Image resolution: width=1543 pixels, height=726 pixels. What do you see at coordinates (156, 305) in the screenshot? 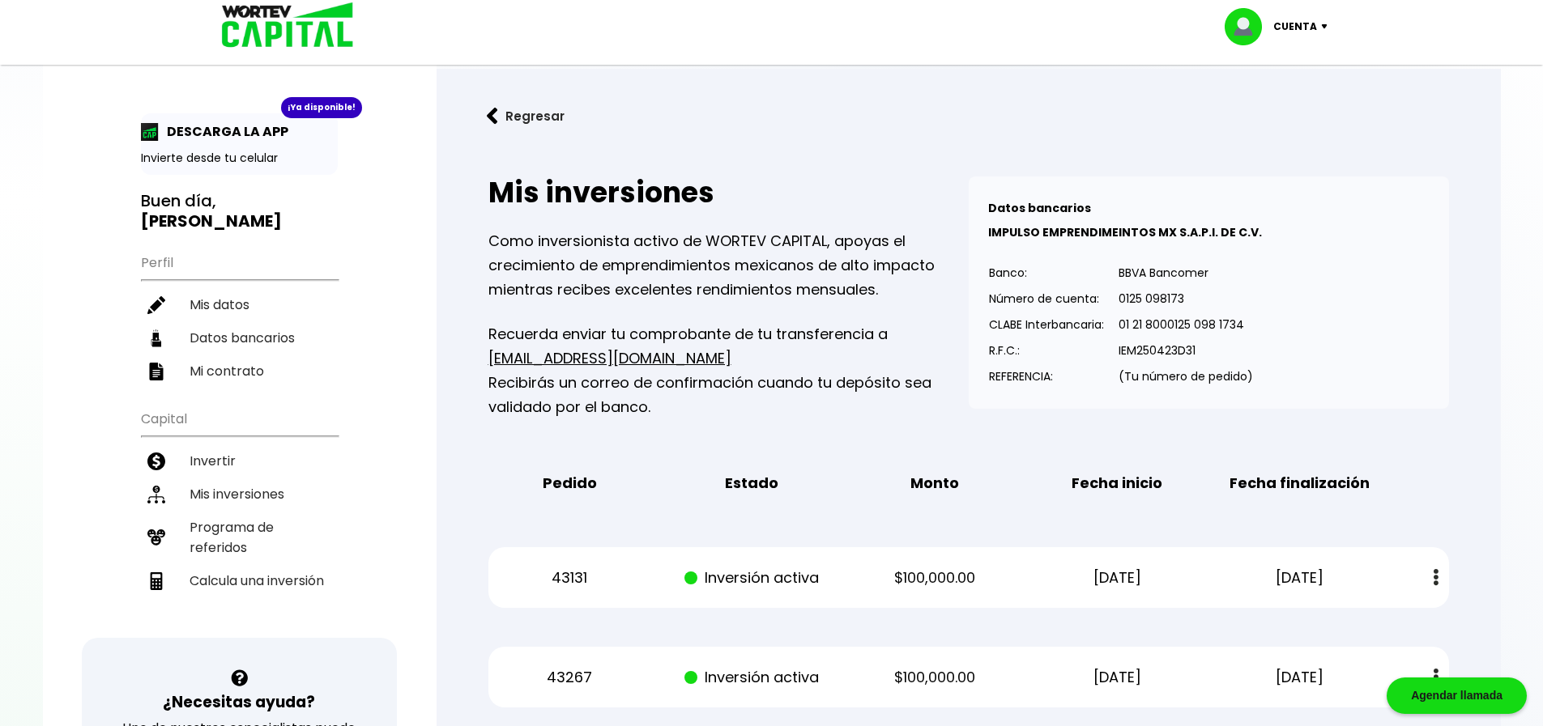
I see `img: editar-icon.952d3147.svg` at bounding box center [156, 305].